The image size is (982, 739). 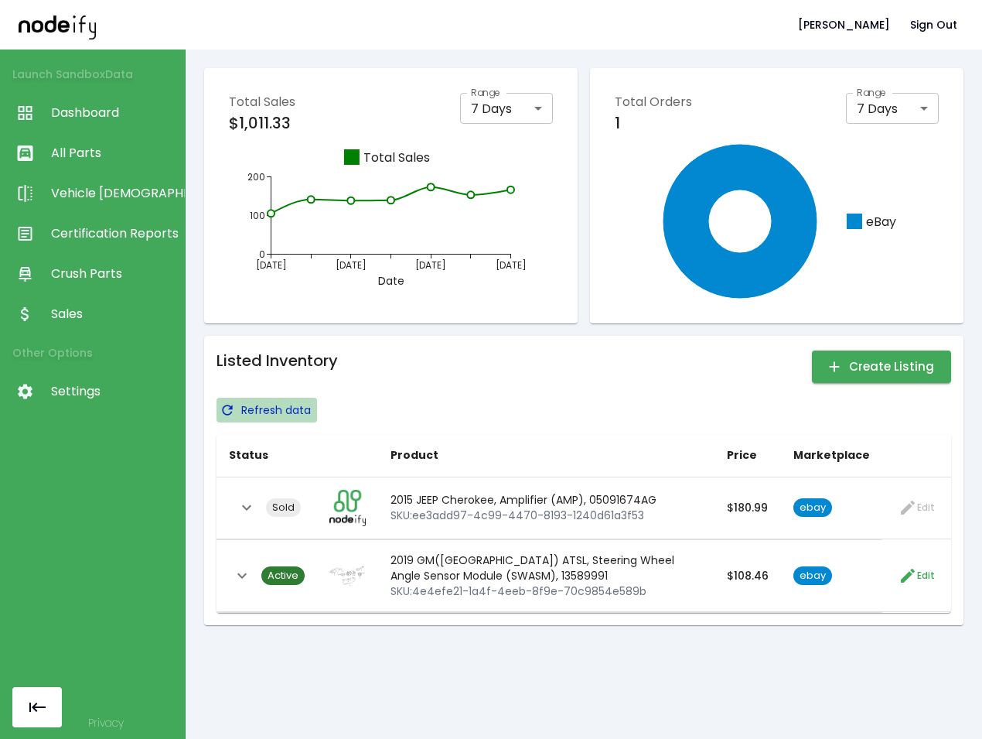 I want to click on button: Edit, so click(x=917, y=575).